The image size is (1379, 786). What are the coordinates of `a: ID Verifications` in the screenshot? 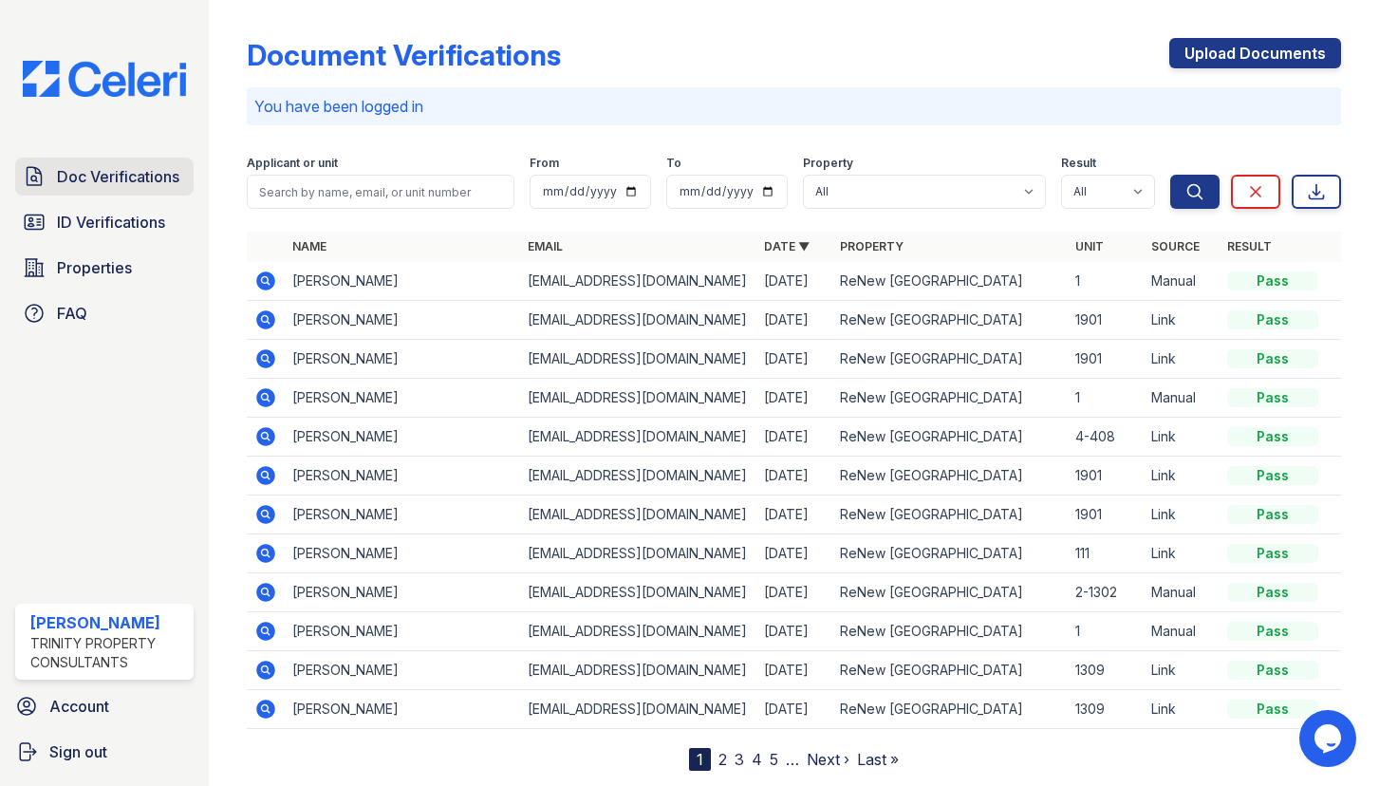 It's located at (104, 222).